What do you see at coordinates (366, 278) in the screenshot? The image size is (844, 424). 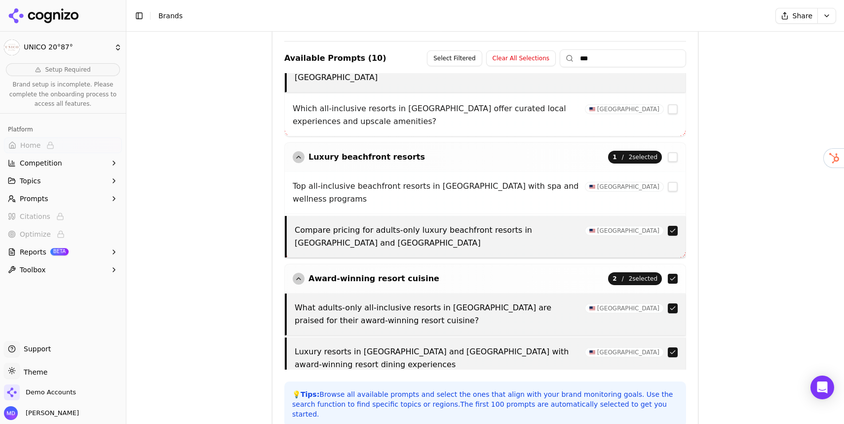 I see `button: Award-winning resort cuisine` at bounding box center [366, 278].